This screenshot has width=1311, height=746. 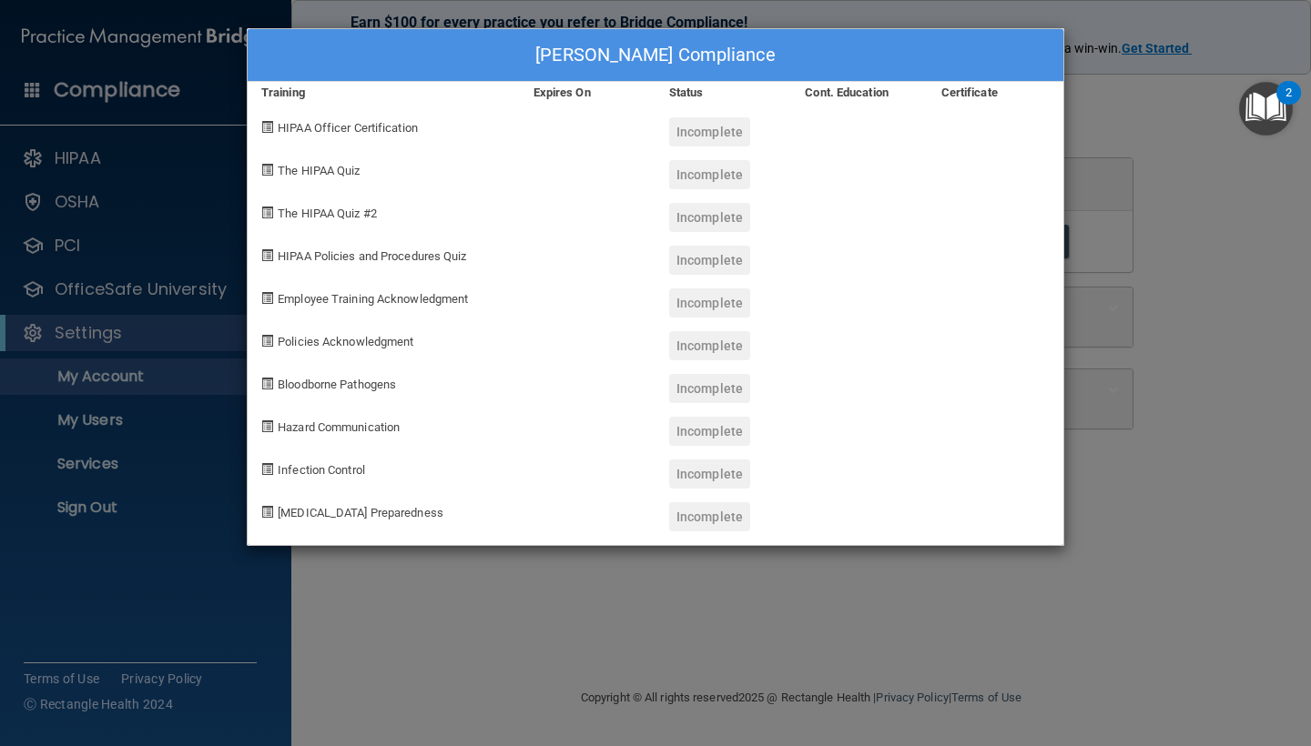 What do you see at coordinates (339, 427) in the screenshot?
I see `span: Hazard Communication` at bounding box center [339, 427].